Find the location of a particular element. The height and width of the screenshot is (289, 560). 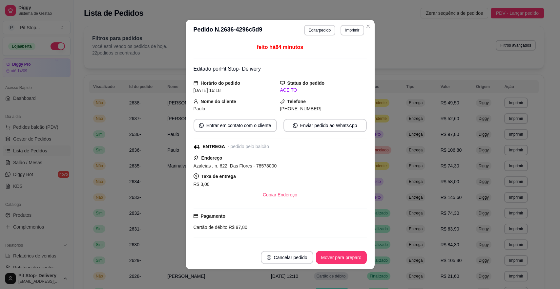

span: R$ 3,00 is located at coordinates (202, 184).